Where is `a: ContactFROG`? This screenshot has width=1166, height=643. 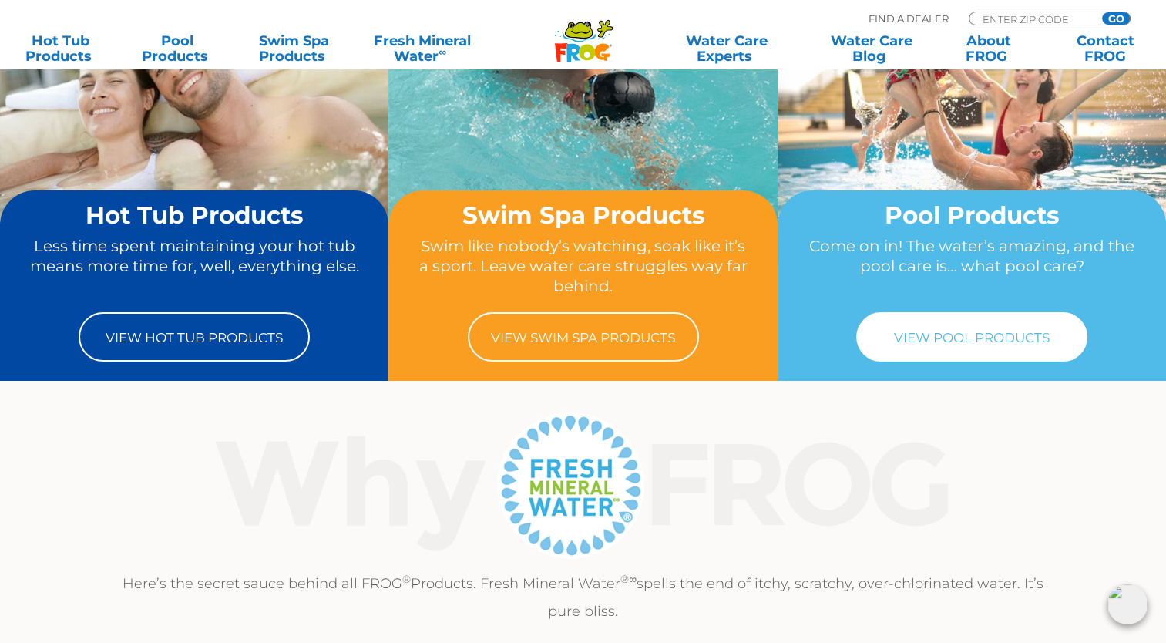 a: ContactFROG is located at coordinates (1105, 49).